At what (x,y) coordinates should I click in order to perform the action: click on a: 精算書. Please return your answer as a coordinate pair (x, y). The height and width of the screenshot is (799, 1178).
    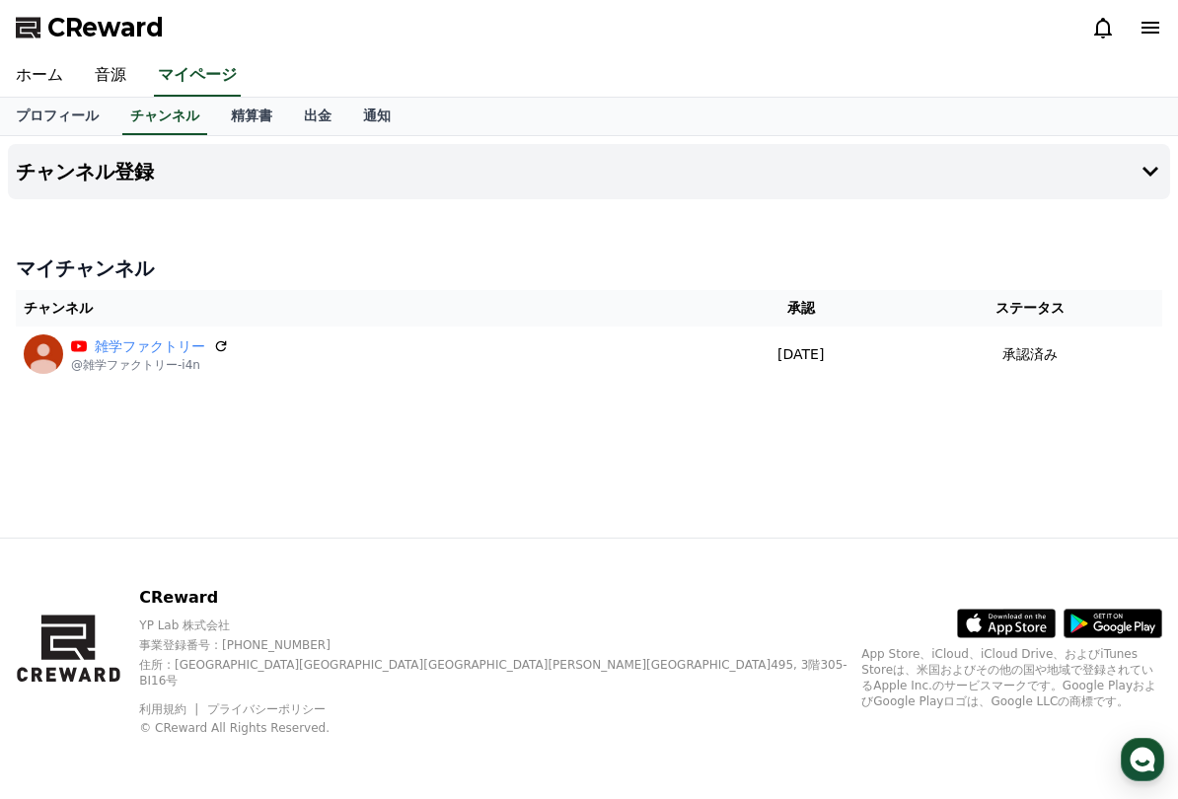
    Looking at the image, I should click on (252, 116).